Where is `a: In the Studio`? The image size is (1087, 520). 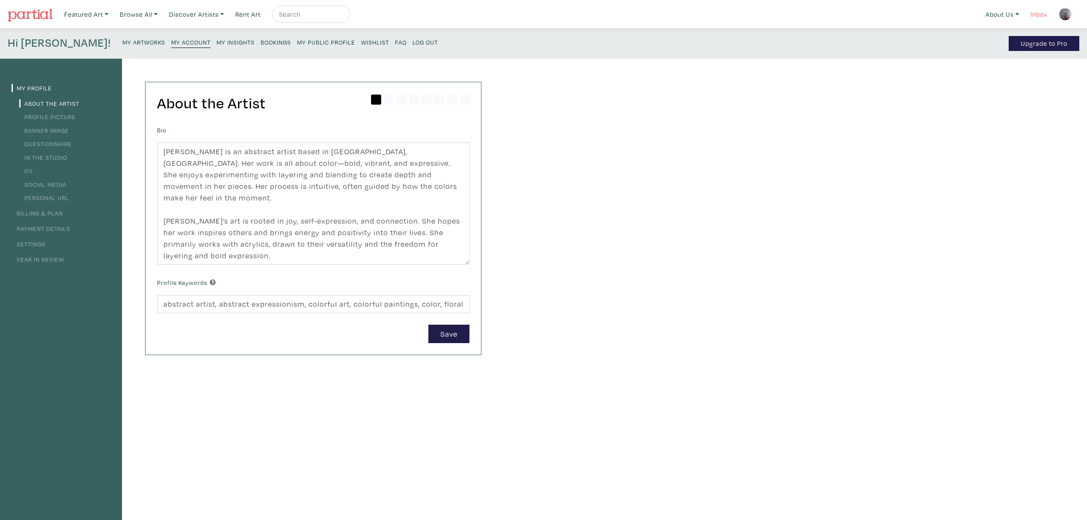
a: In the Studio is located at coordinates (43, 157).